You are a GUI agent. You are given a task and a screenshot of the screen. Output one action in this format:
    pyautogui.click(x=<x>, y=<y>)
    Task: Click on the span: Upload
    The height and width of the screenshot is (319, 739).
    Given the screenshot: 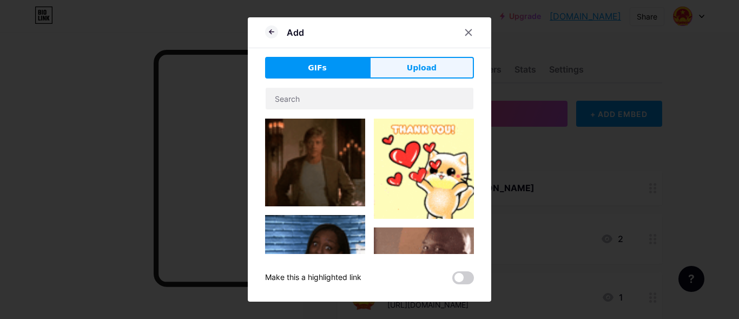 What is the action you would take?
    pyautogui.click(x=421, y=68)
    